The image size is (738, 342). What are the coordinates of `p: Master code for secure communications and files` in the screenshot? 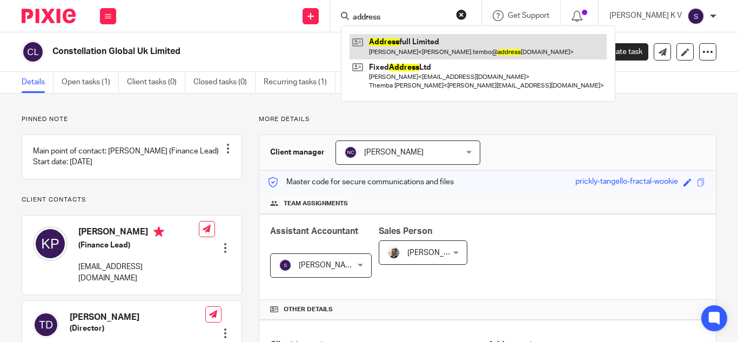 It's located at (361, 182).